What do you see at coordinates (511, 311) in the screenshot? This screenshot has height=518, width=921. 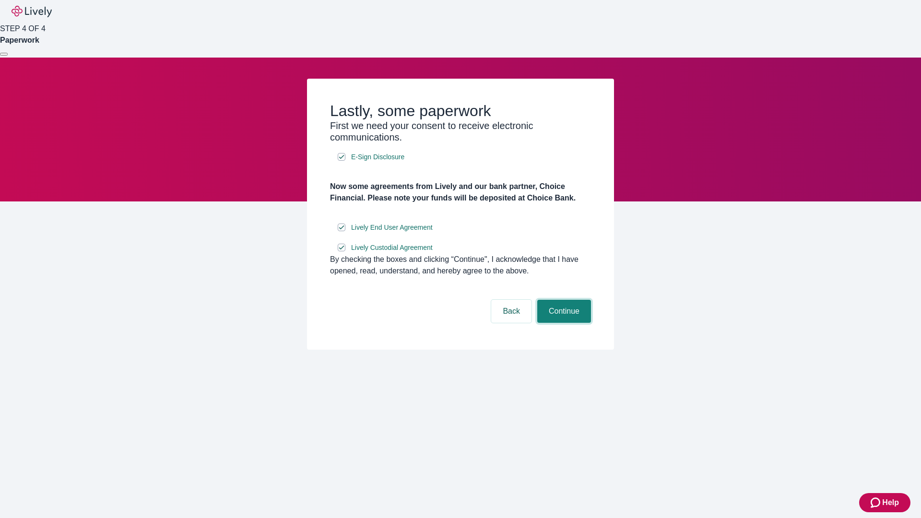 I see `button: Back` at bounding box center [511, 311].